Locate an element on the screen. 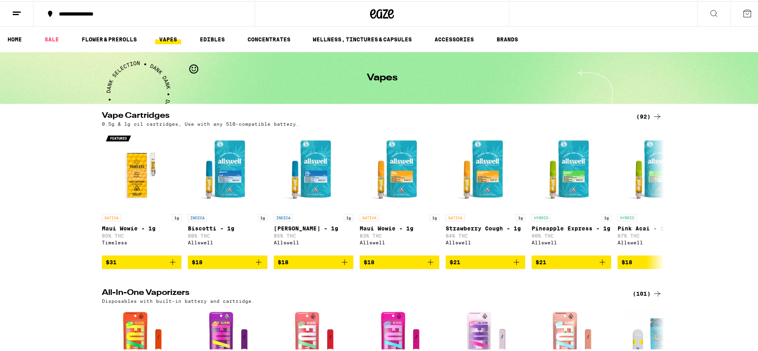  div: (101) is located at coordinates (647, 292).